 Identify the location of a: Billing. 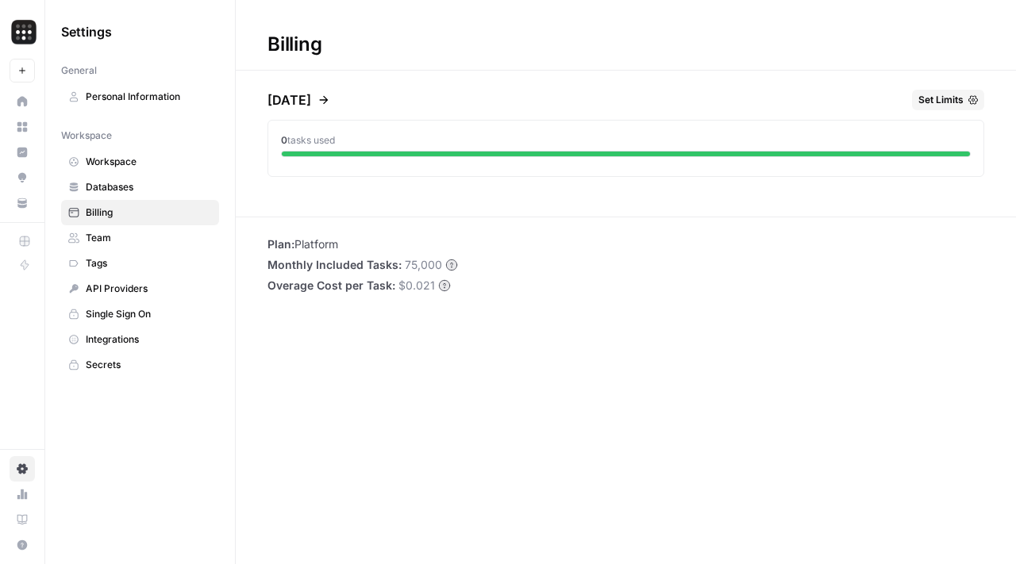
(140, 213).